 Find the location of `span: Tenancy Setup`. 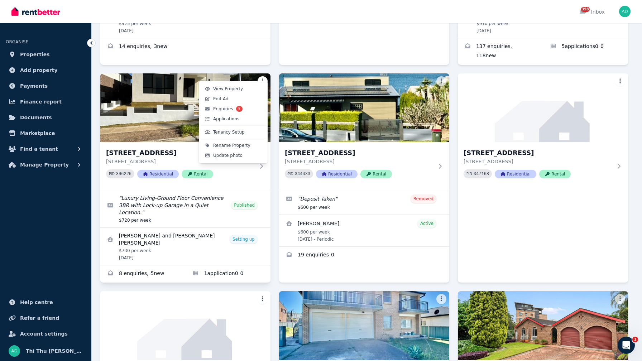

span: Tenancy Setup is located at coordinates (229, 132).